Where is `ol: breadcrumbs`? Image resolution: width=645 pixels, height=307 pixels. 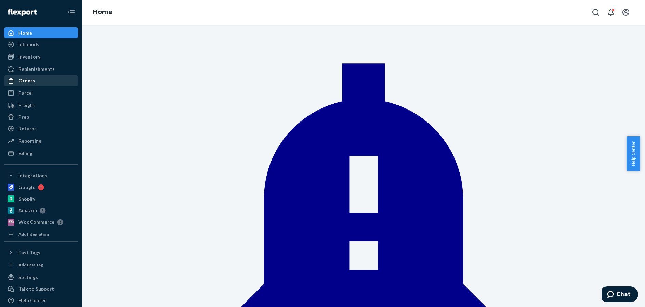
ol: breadcrumbs is located at coordinates (103, 12).